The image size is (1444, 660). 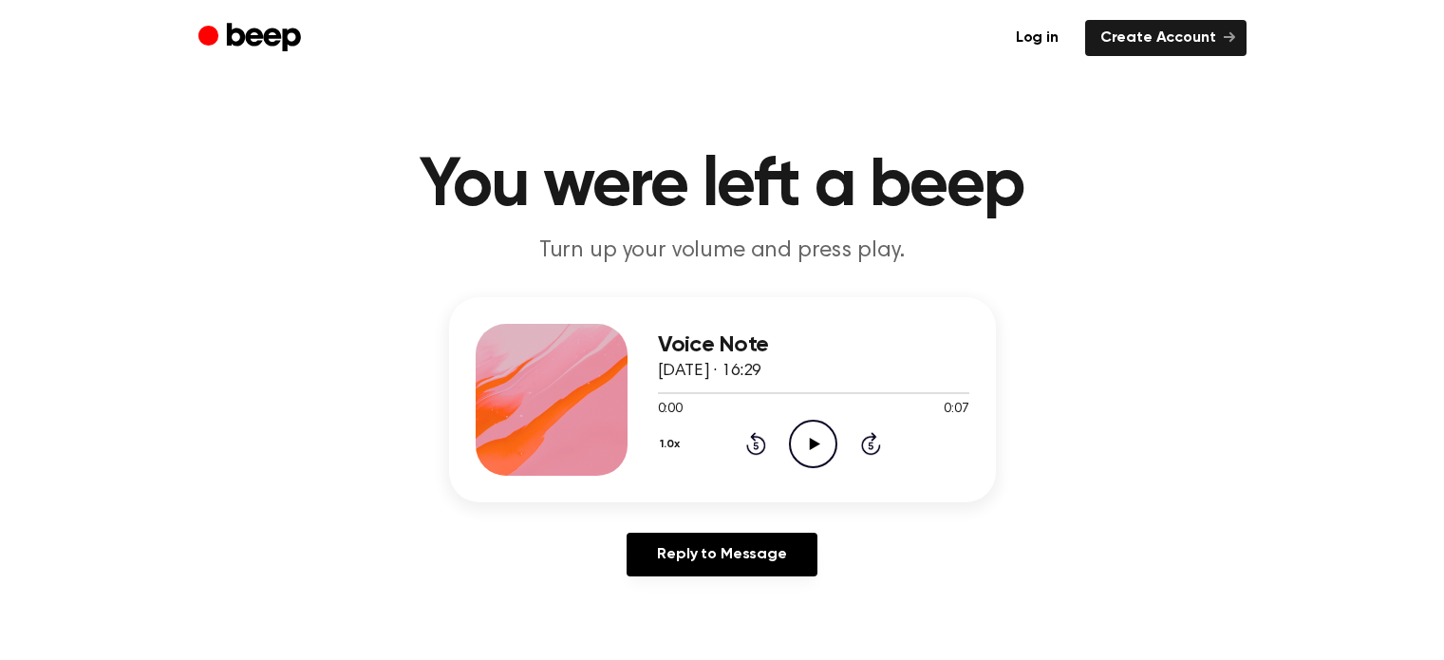 What do you see at coordinates (672, 444) in the screenshot?
I see `button: 1.0x` at bounding box center [672, 444].